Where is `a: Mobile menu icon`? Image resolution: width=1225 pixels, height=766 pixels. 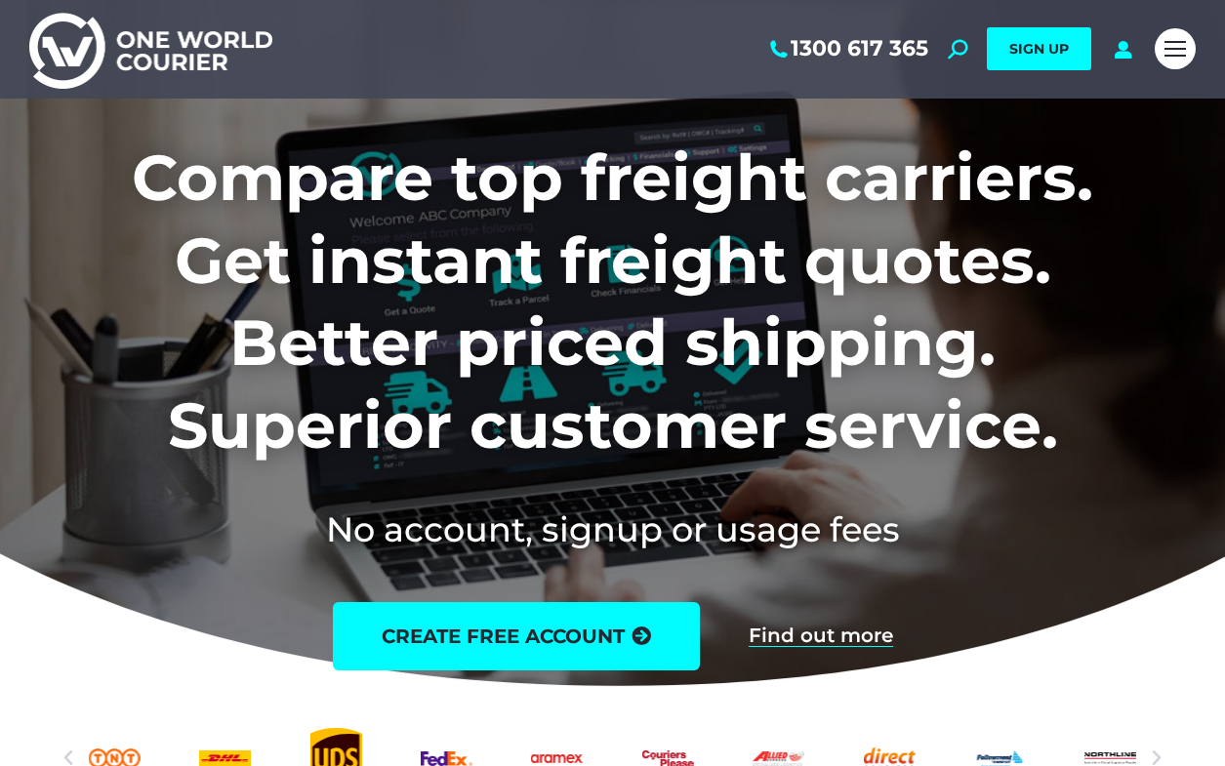 a: Mobile menu icon is located at coordinates (1175, 49).